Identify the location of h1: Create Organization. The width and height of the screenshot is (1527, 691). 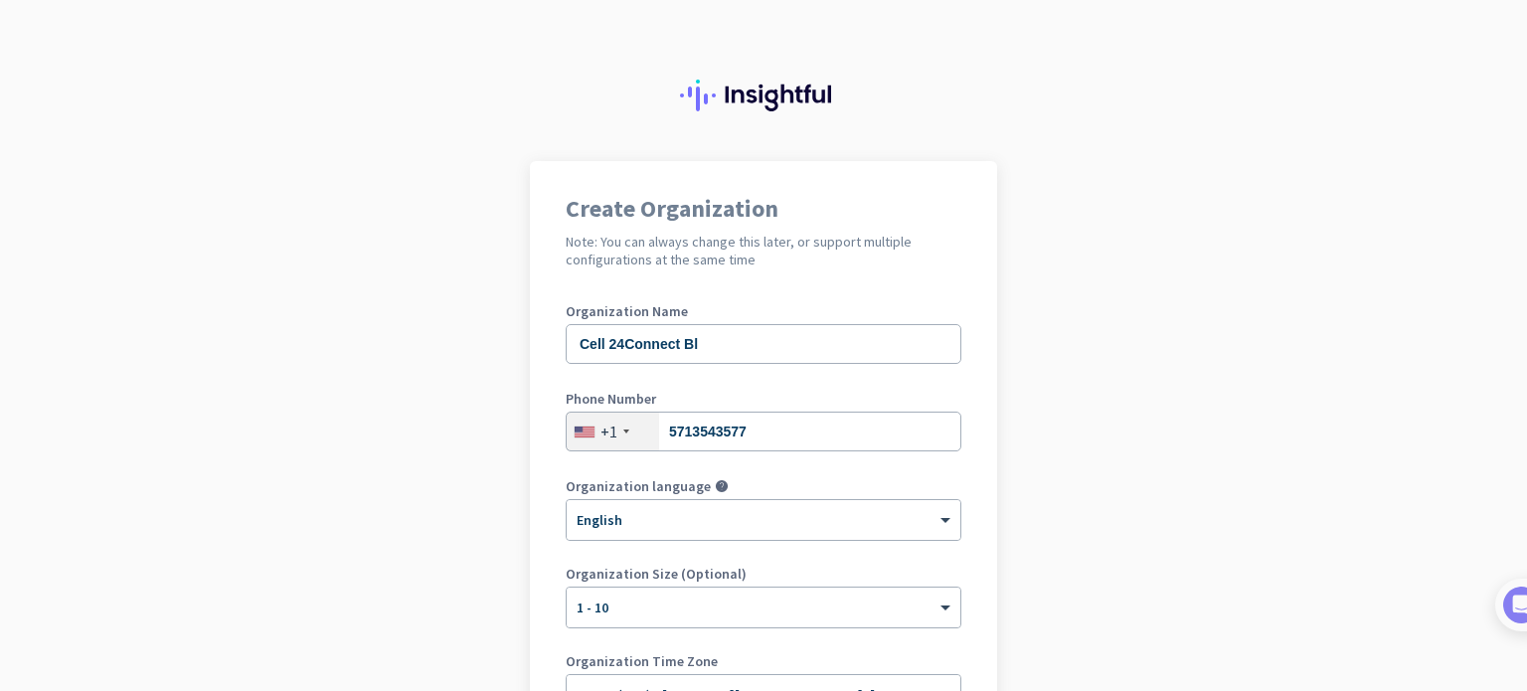
(763, 209).